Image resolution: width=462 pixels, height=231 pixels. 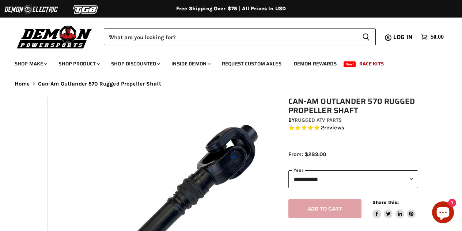 What do you see at coordinates (333, 128) in the screenshot?
I see `span: 2 reviews` at bounding box center [333, 128].